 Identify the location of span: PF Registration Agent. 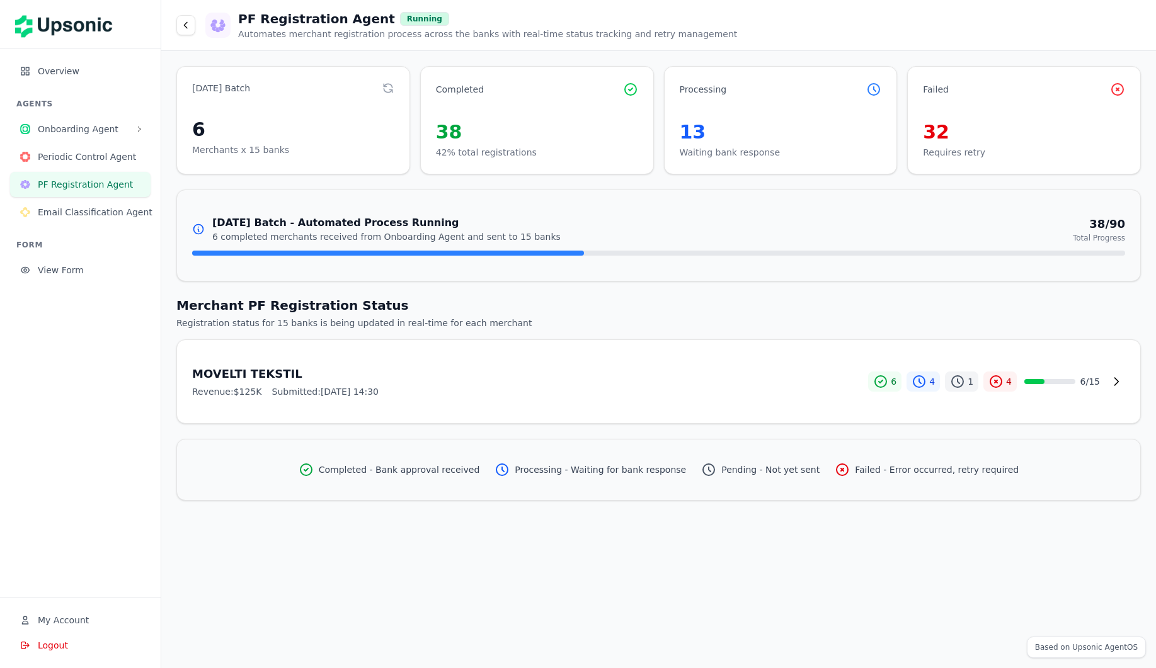
(89, 185).